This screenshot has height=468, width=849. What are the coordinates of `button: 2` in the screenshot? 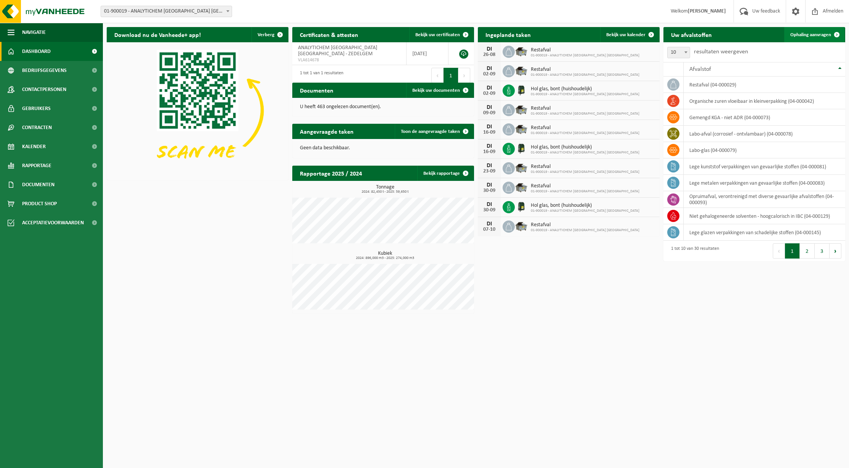 It's located at (807, 251).